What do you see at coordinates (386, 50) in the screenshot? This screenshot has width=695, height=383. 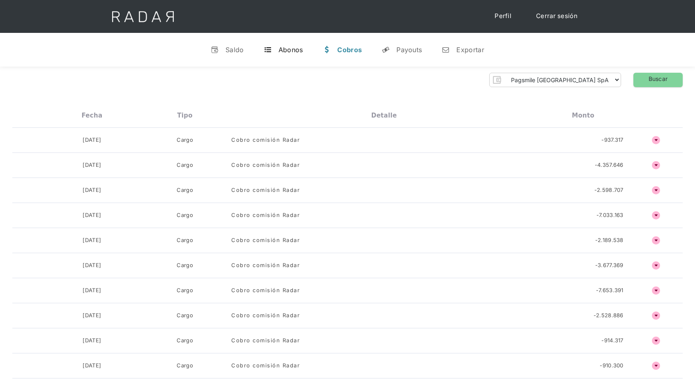 I see `div: y` at bounding box center [386, 50].